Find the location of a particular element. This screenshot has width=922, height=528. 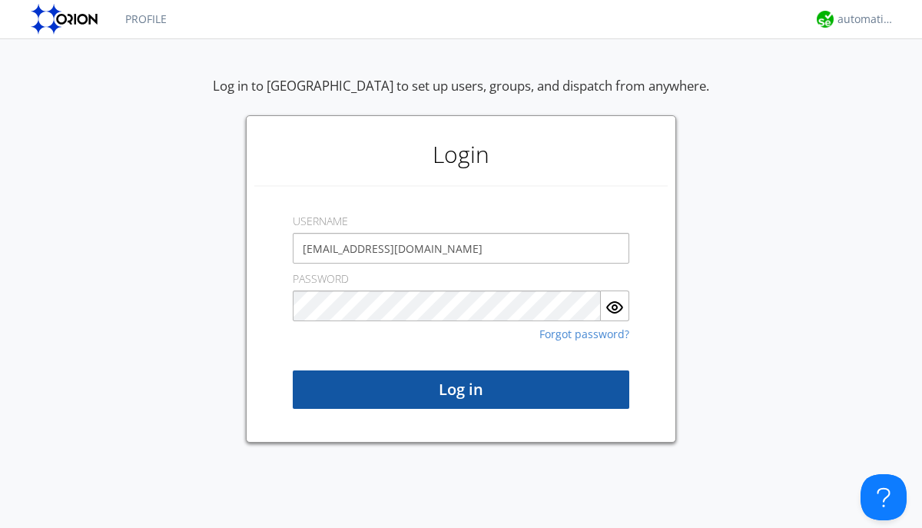

img: d2d01cd9b4174d08988066c6d424eccd is located at coordinates (825, 19).